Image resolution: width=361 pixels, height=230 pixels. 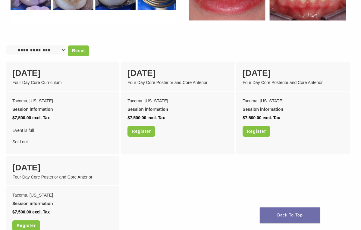 I want to click on a: Back To Top, so click(x=290, y=215).